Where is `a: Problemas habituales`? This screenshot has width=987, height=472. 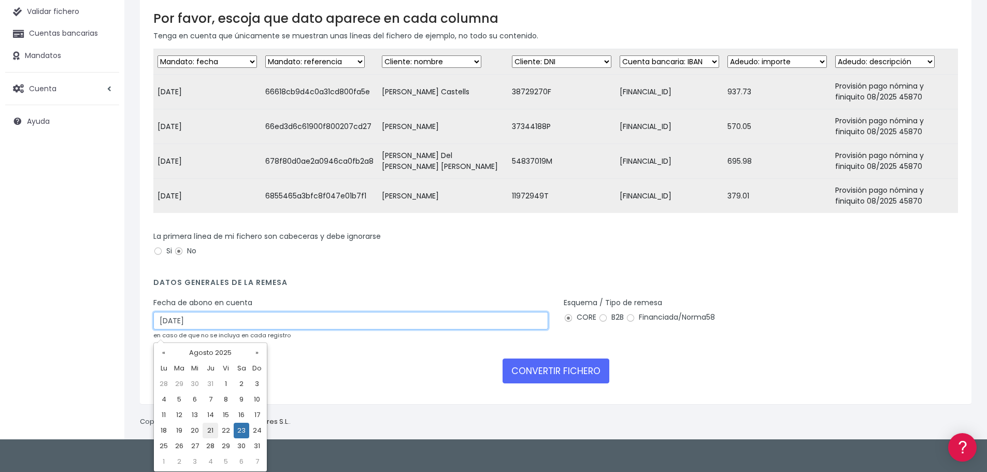 a: Problemas habituales is located at coordinates (104, 155).